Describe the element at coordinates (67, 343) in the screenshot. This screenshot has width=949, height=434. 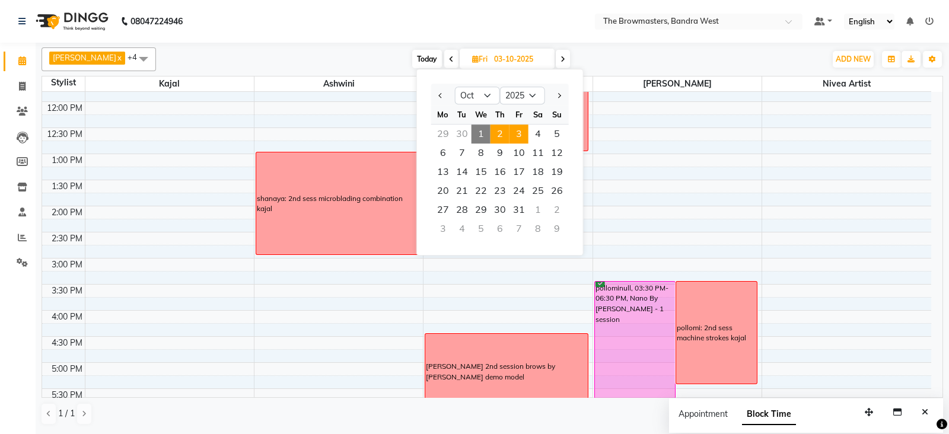
I see `div: 4:30 PM` at that location.